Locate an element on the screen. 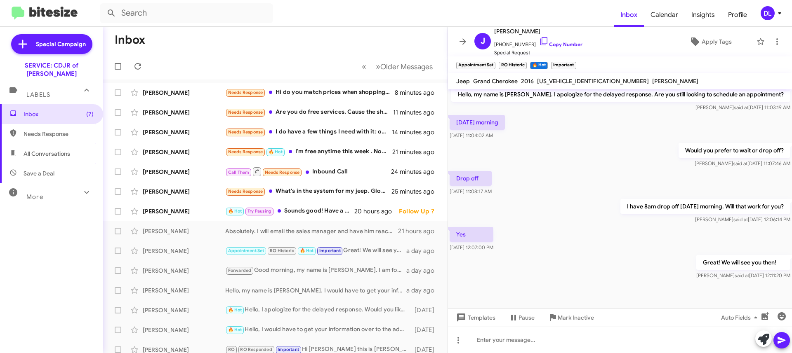 Image resolution: width=792 pixels, height=353 pixels. div: 8 minutes ago is located at coordinates (418, 93).